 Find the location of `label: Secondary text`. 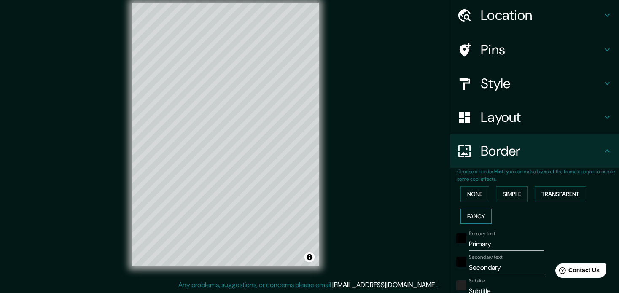

label: Secondary text is located at coordinates (486, 257).